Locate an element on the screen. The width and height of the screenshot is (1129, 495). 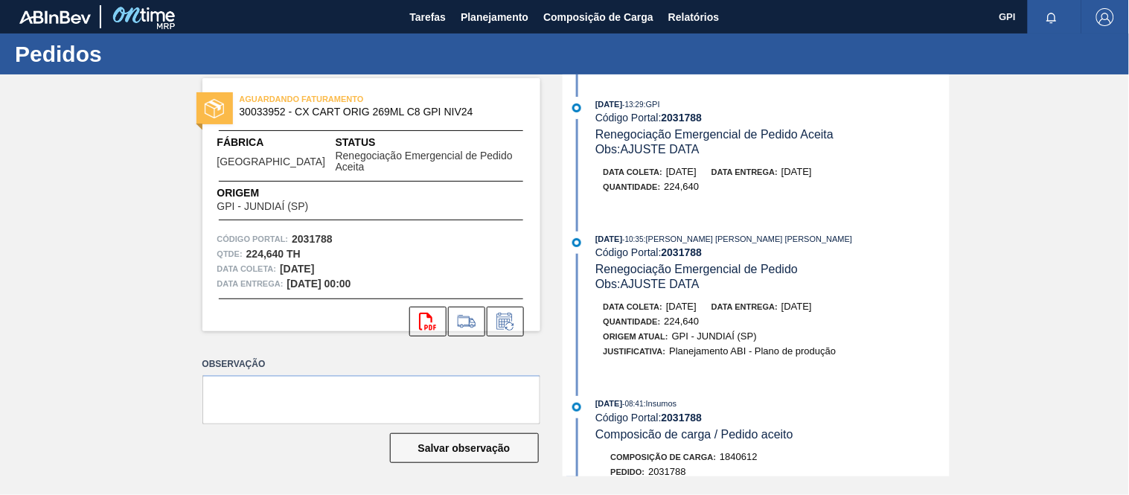
span: 30033952 - CX CART ORIG 269ML C8 GPI NIV24 is located at coordinates (374, 112).